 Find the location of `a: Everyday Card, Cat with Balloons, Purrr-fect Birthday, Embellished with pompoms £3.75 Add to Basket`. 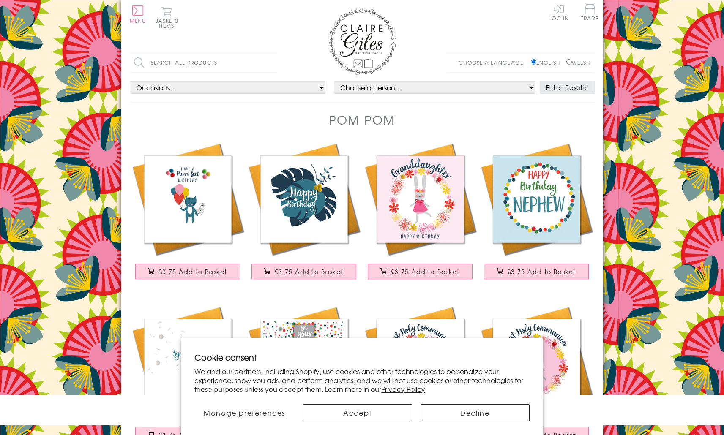

a: Everyday Card, Cat with Balloons, Purrr-fect Birthday, Embellished with pompoms £3.75 Add to Basket is located at coordinates (188, 214).